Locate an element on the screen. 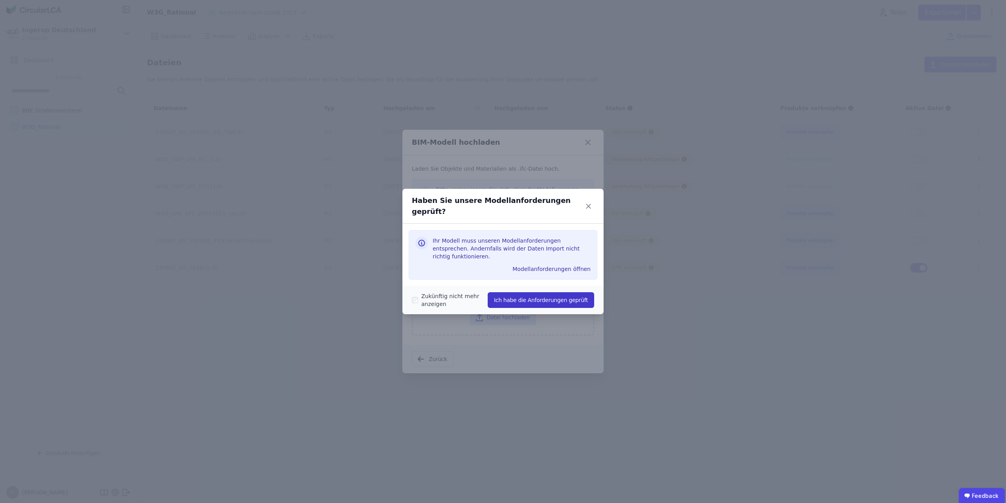 The height and width of the screenshot is (503, 1006). label: Zukünftig nicht mehr anzeigen is located at coordinates (453, 300).